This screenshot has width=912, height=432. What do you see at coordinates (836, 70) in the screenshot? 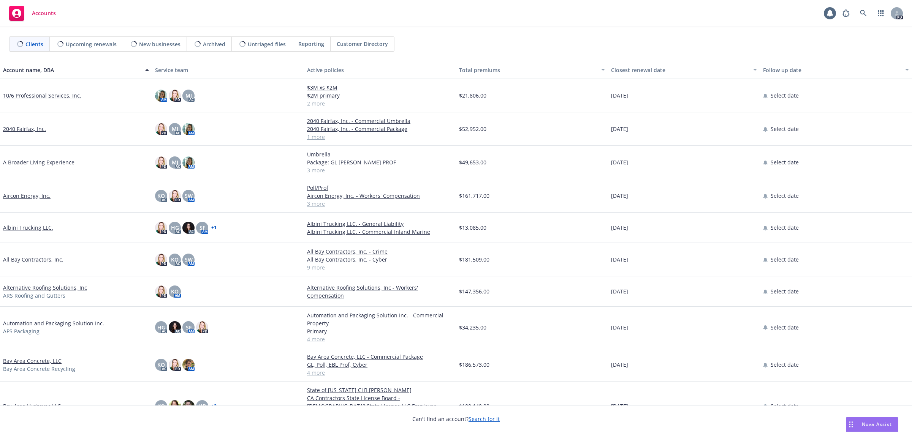
I see `button: Follow up date` at bounding box center [836, 70].